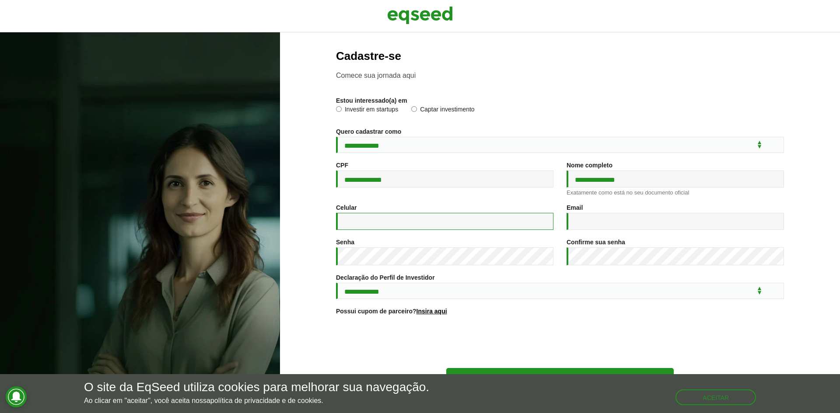 Image resolution: width=840 pixels, height=413 pixels. I want to click on label: Celular, so click(346, 208).